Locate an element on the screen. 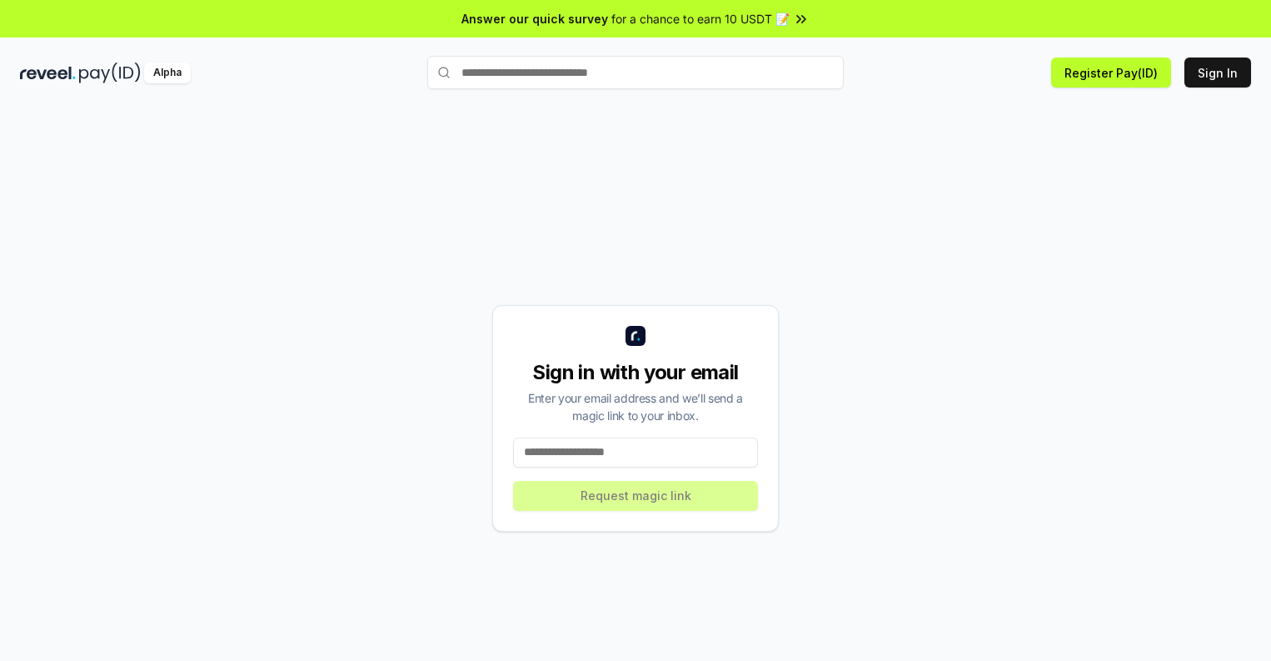  img: reveel_dark is located at coordinates (47, 72).